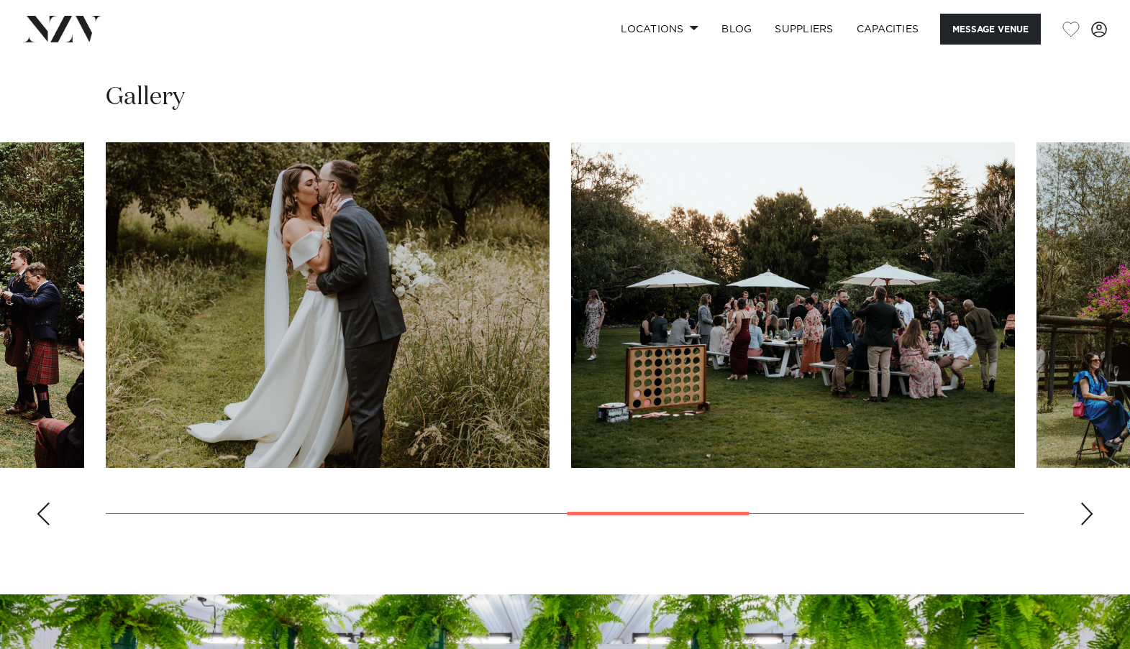 This screenshot has width=1130, height=649. What do you see at coordinates (327, 305) in the screenshot?
I see `swiper-slide: 6 / 10` at bounding box center [327, 305].